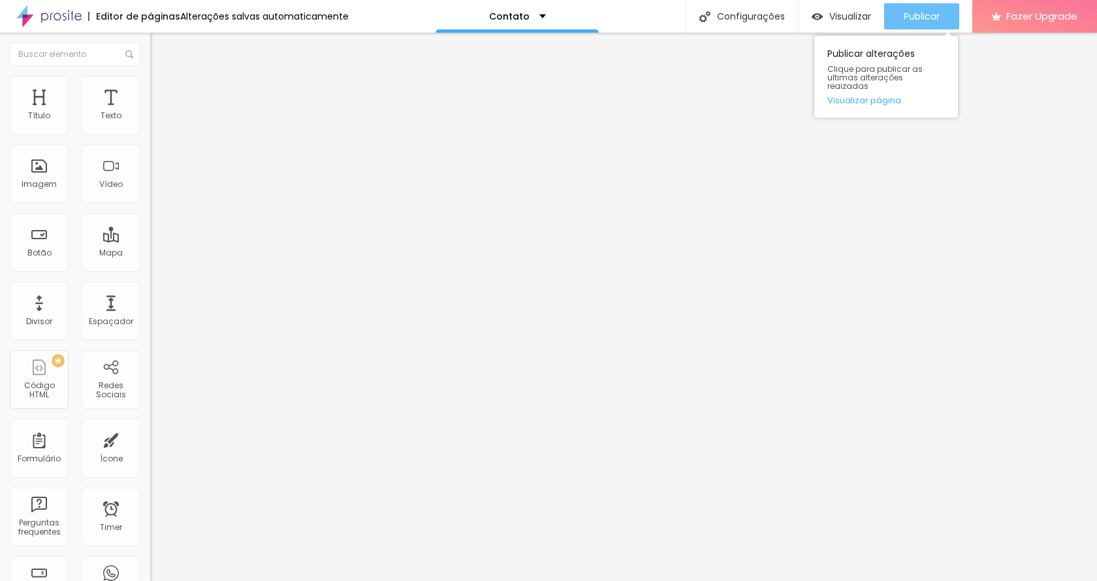  I want to click on span: Visualizar, so click(850, 16).